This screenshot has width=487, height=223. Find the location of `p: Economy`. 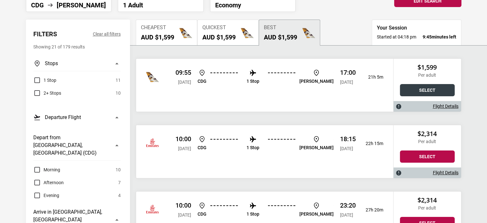

p: Economy is located at coordinates (253, 5).